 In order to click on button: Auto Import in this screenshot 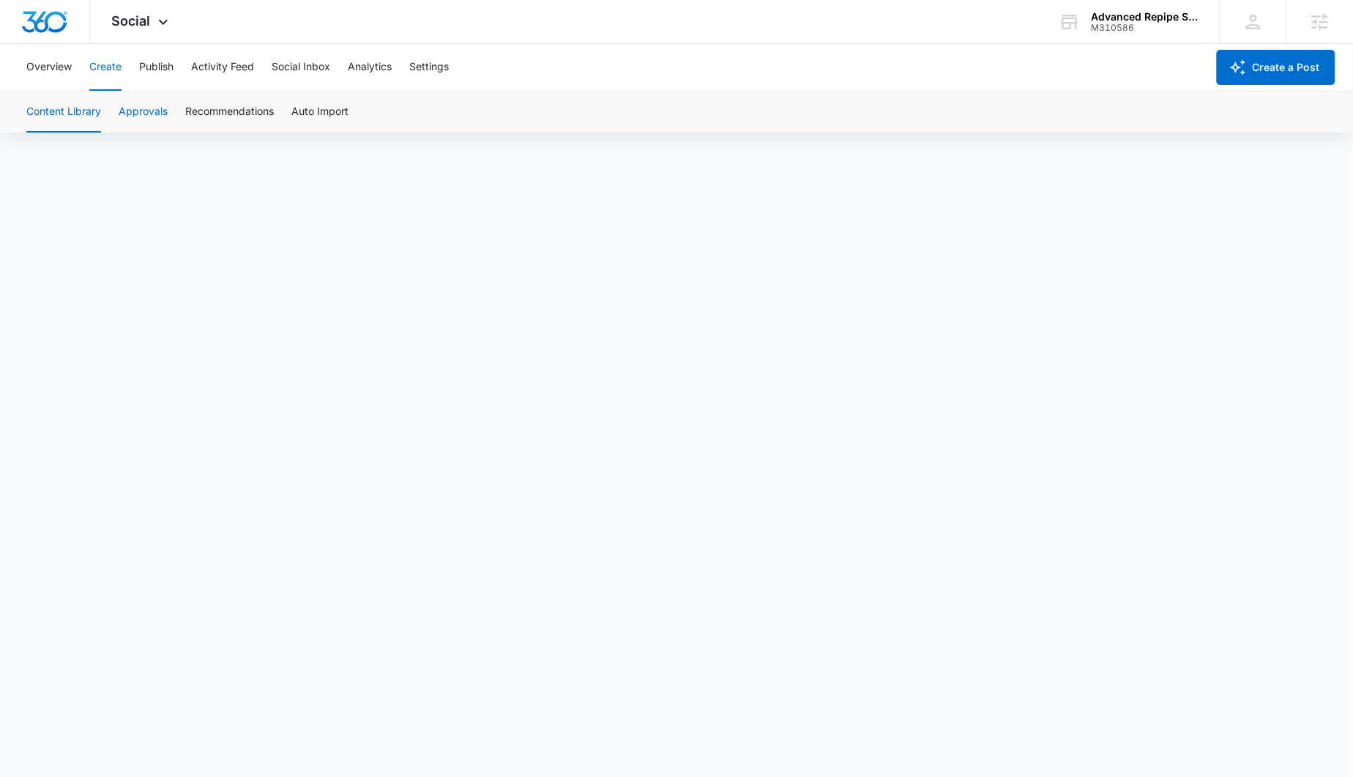, I will do `click(320, 112)`.